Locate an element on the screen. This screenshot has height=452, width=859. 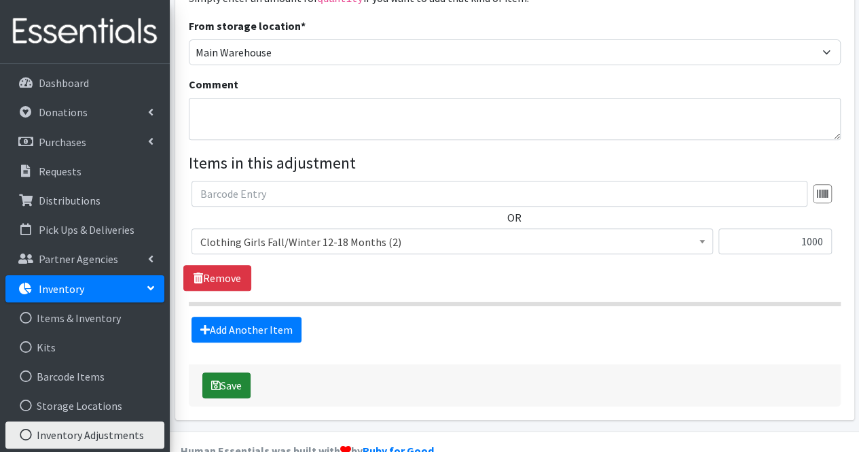
label: From storage location is located at coordinates (247, 26).